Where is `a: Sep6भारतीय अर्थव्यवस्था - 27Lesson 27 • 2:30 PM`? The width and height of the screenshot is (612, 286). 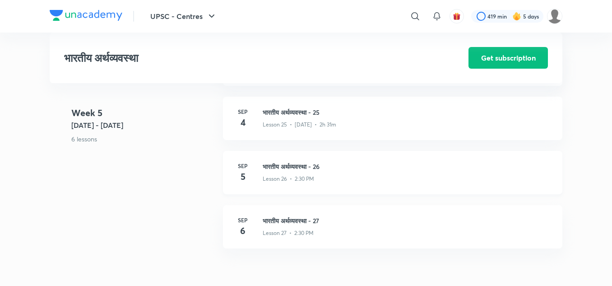 a: Sep6भारतीय अर्थव्यवस्था - 27Lesson 27 • 2:30 PM is located at coordinates (393, 232).